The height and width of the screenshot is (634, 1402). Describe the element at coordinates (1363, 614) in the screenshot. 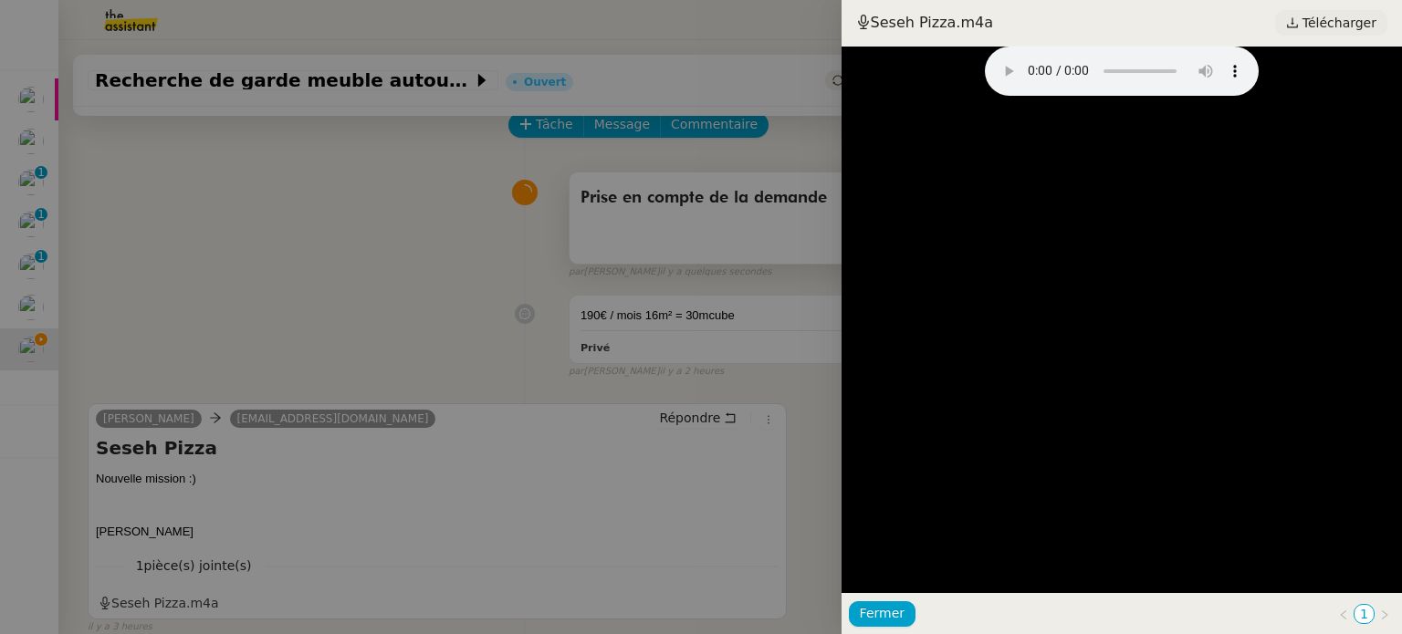

I see `li: 1` at that location.